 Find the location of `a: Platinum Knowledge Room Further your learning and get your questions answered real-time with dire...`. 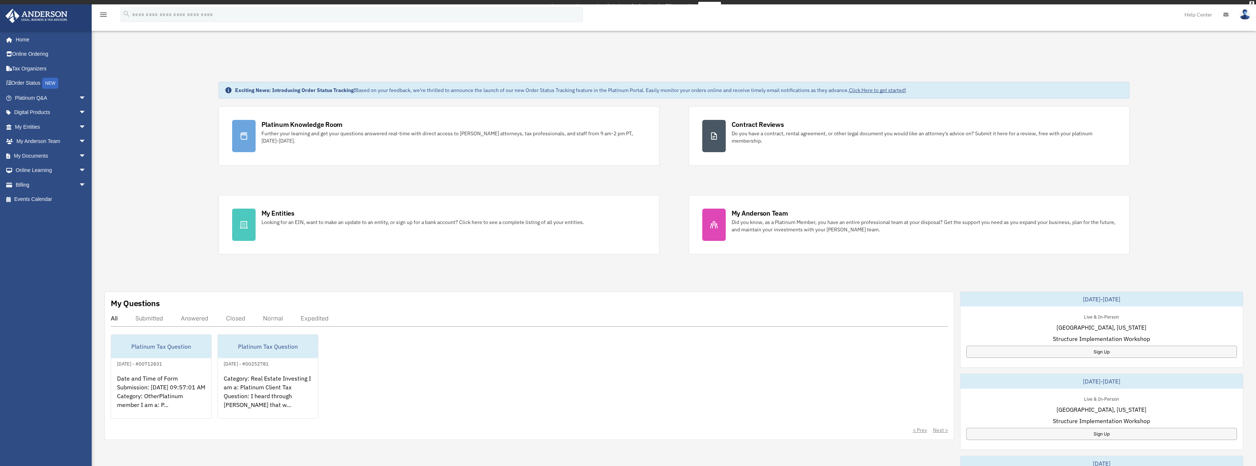

a: Platinum Knowledge Room Further your learning and get your questions answered real-time with dire... is located at coordinates (439, 136).